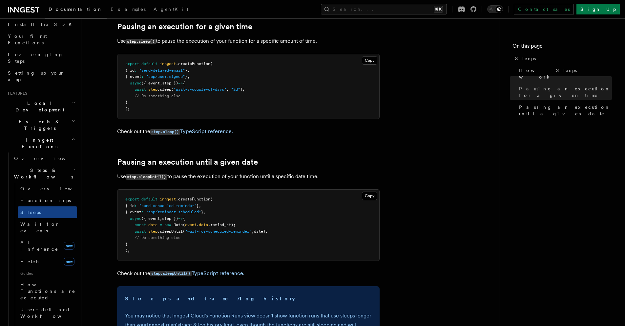  I want to click on span: Events & Triggers, so click(38, 125).